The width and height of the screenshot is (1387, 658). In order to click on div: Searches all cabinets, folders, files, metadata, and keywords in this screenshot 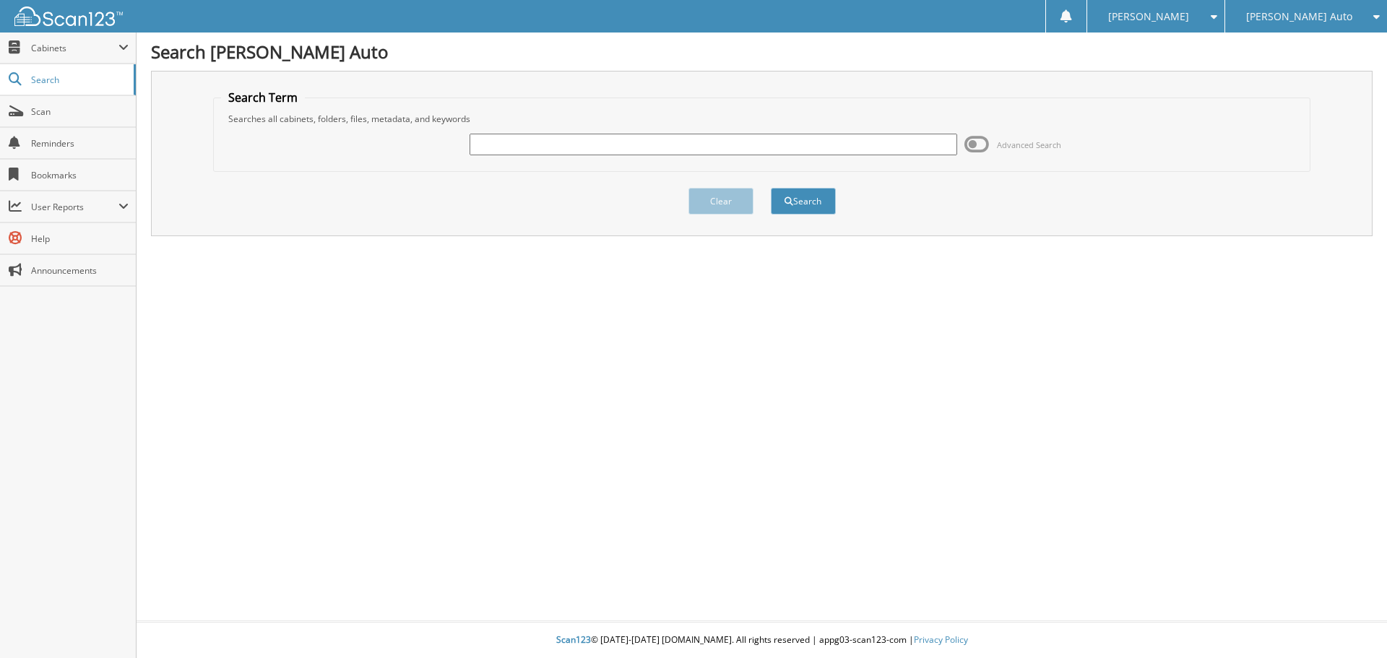, I will do `click(762, 119)`.